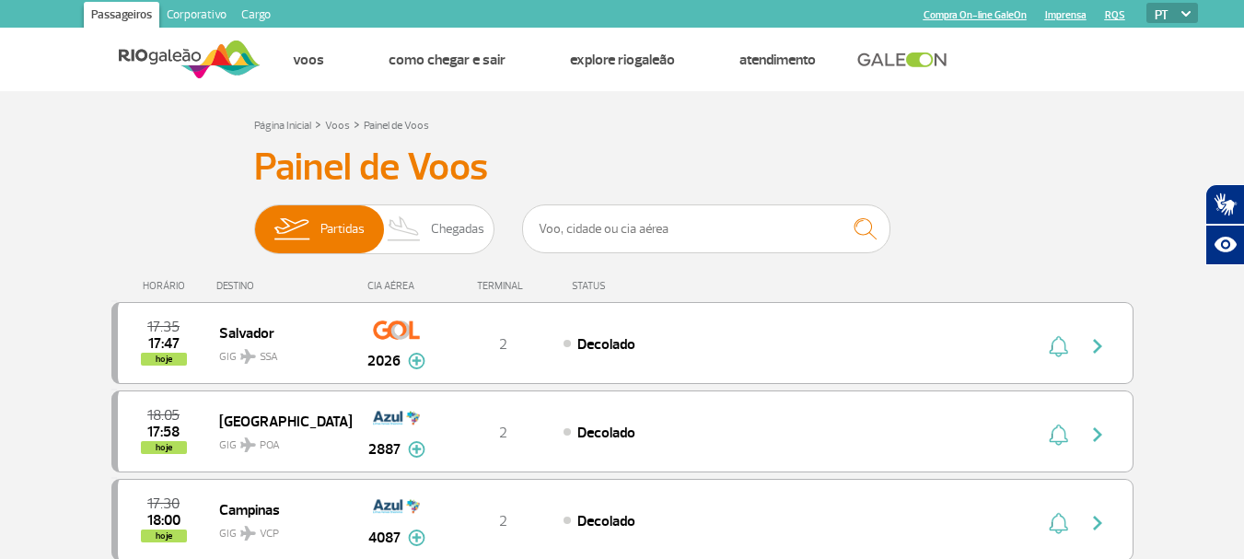  Describe the element at coordinates (975, 15) in the screenshot. I see `a: Compra On-line GaleOn` at that location.